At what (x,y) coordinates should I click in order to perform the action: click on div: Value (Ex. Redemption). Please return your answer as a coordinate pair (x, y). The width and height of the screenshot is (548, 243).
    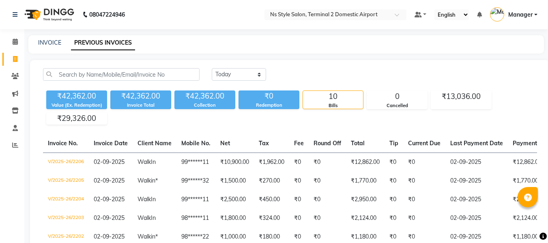
    Looking at the image, I should click on (77, 105).